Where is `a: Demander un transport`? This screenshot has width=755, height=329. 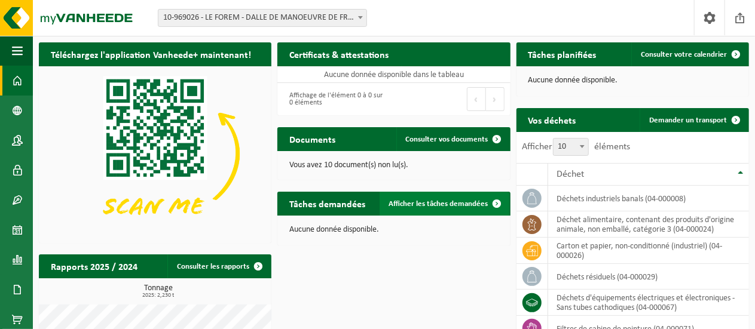
a: Demander un transport is located at coordinates (693, 120).